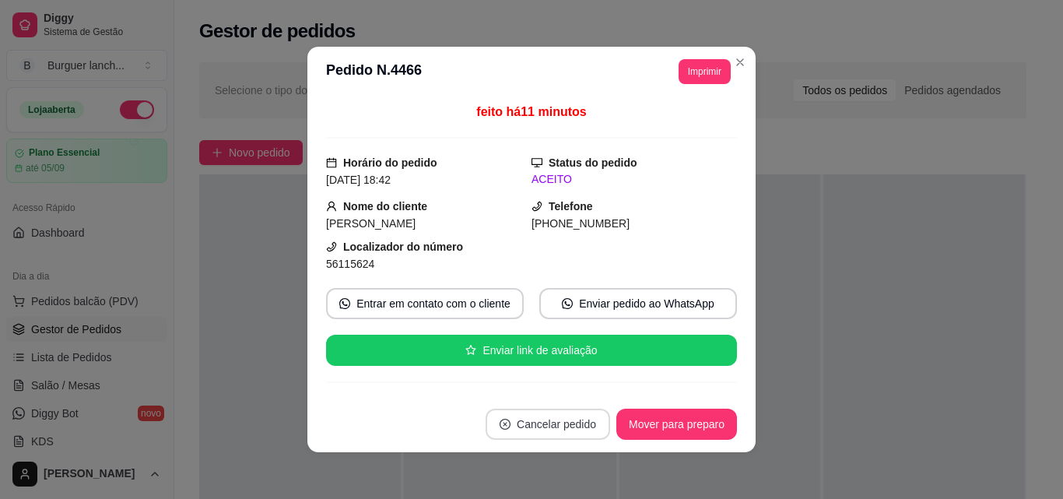 The height and width of the screenshot is (499, 1063). What do you see at coordinates (471, 350) in the screenshot?
I see `span: star` at bounding box center [471, 350].